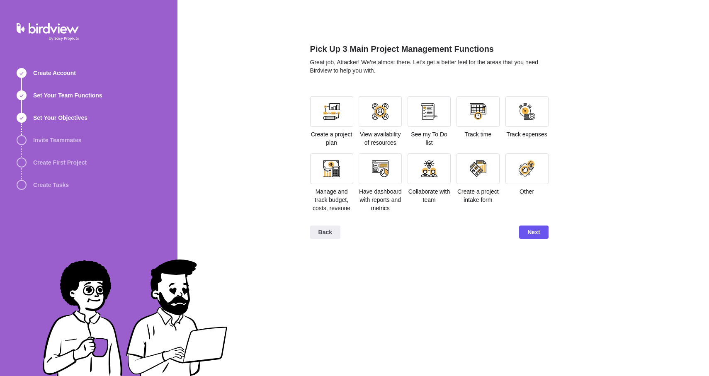 The width and height of the screenshot is (709, 376). What do you see at coordinates (429, 196) in the screenshot?
I see `span: Collaborate with team` at bounding box center [429, 196].